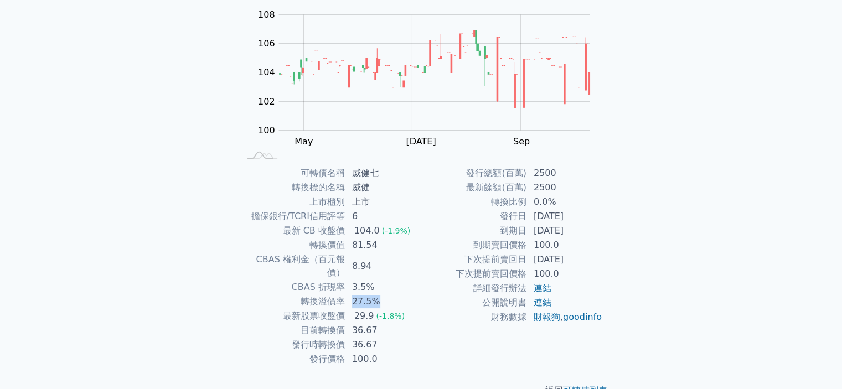  I want to click on td: 轉換溢價率, so click(292, 302).